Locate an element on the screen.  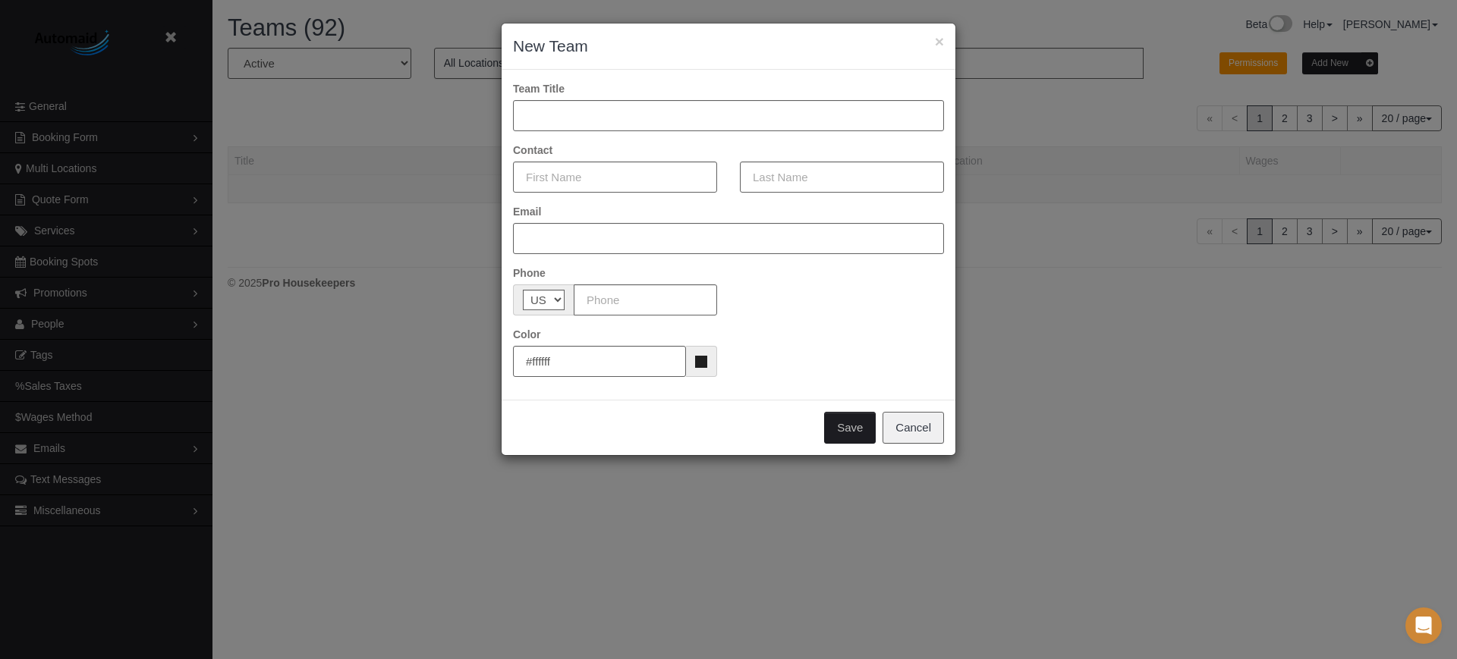
button: Save is located at coordinates (850, 428).